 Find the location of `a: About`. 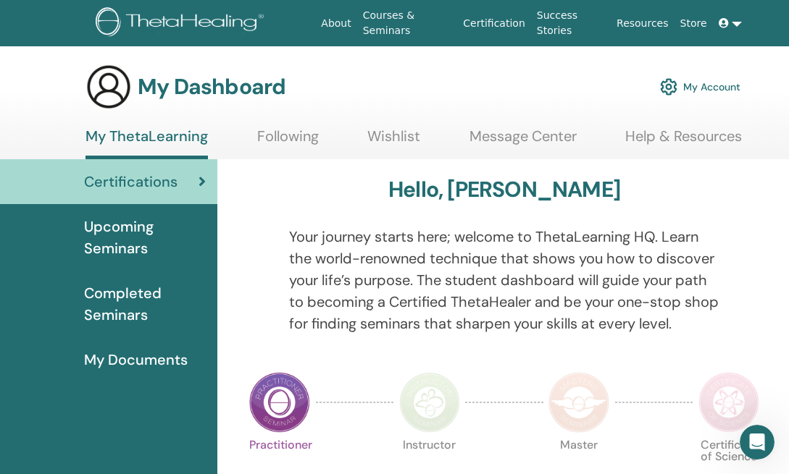

a: About is located at coordinates (335, 23).